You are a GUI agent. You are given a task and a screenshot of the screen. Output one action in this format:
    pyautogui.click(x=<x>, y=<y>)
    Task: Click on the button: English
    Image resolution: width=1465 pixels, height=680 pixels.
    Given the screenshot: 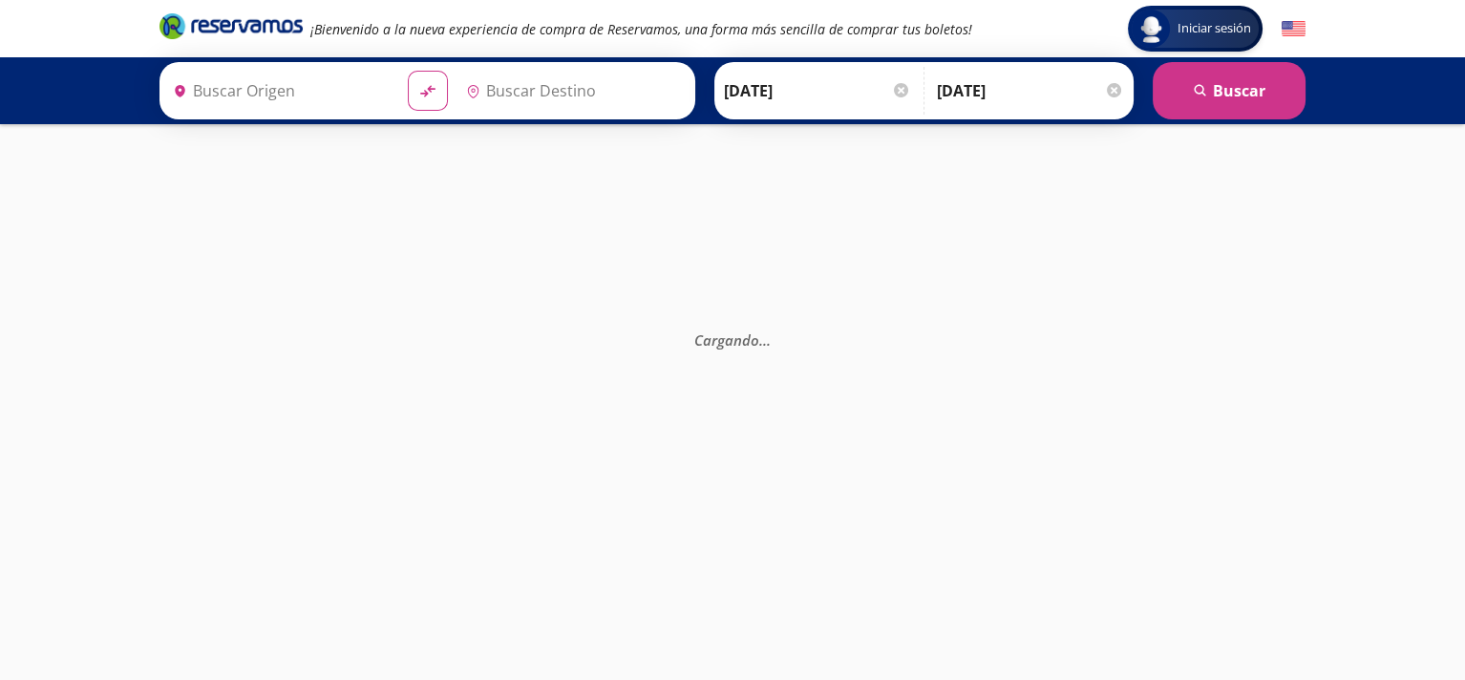 What is the action you would take?
    pyautogui.click(x=1293, y=29)
    